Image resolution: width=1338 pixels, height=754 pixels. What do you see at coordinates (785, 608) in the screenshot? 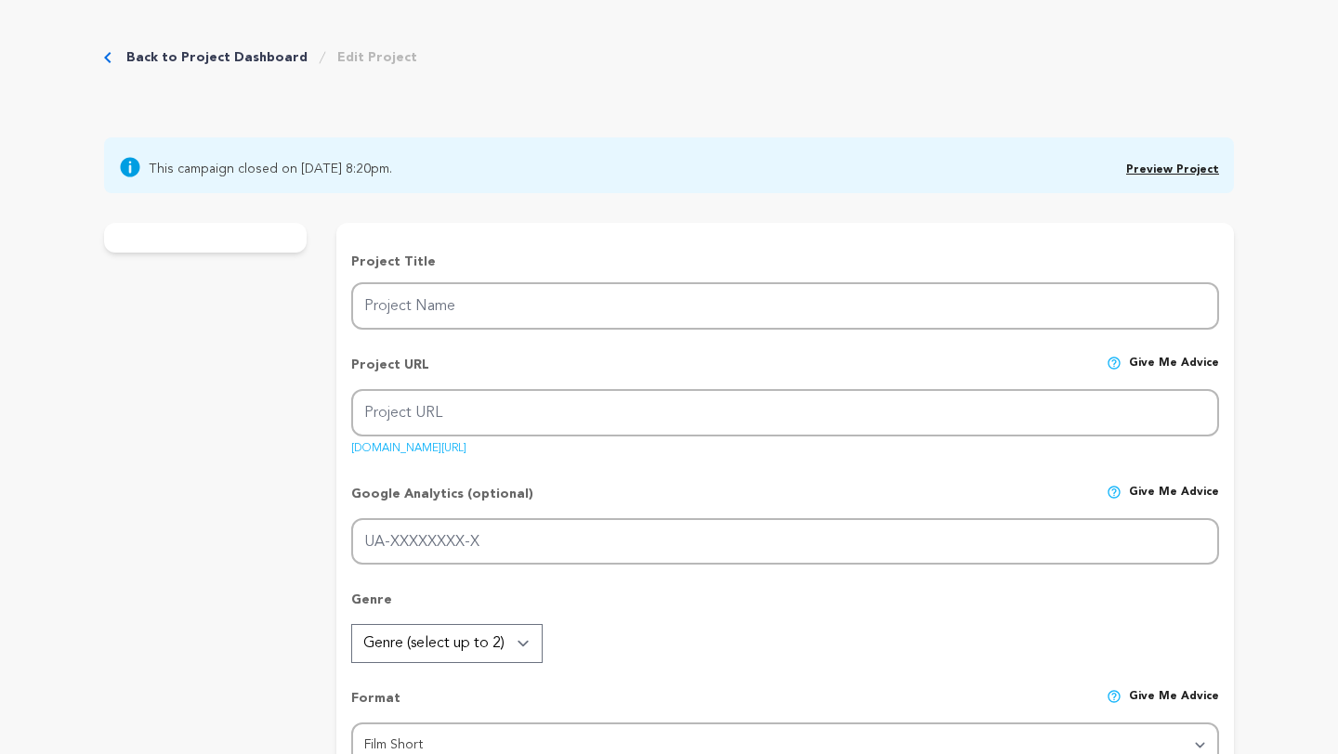
I see `p: Genre` at bounding box center [785, 608].